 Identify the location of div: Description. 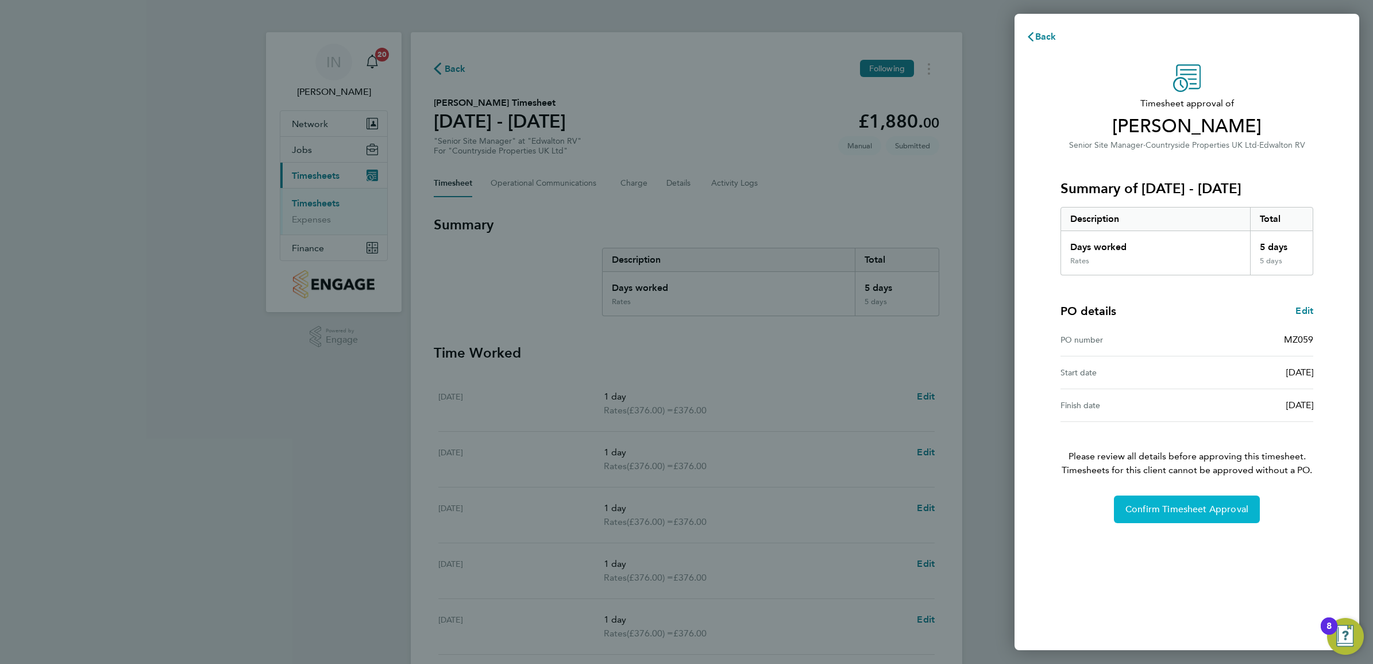
(1156, 219).